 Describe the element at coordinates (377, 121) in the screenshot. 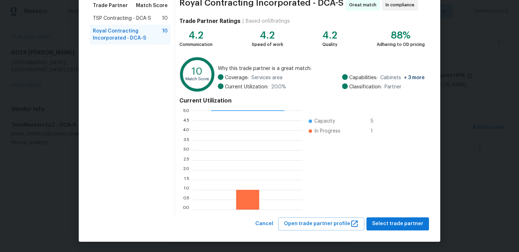

I see `span: 5` at that location.